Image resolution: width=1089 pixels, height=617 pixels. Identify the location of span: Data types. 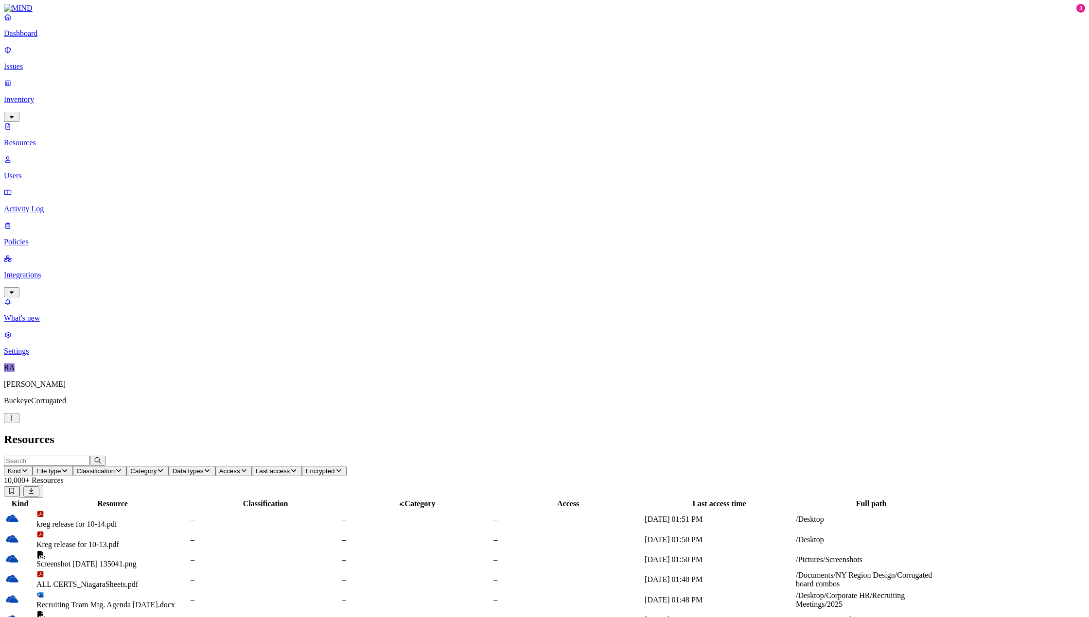
(188, 471).